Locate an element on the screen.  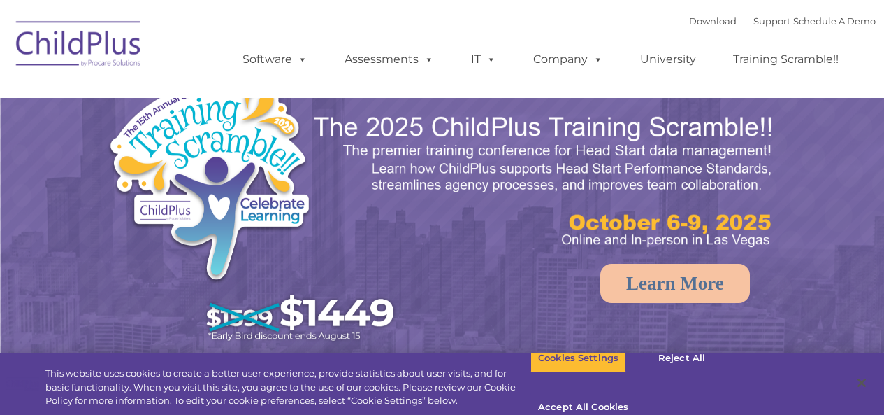
button: Reject All is located at coordinates (682, 358).